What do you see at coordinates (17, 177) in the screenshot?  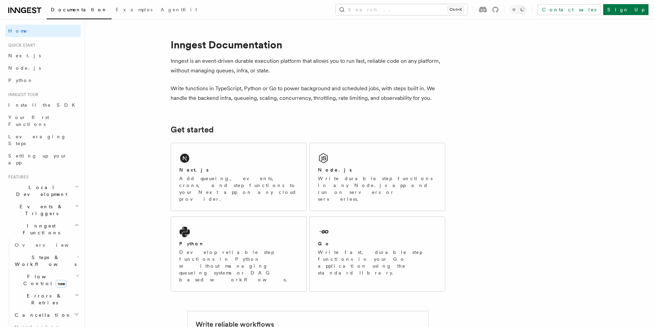 I see `span: Features` at bounding box center [17, 177].